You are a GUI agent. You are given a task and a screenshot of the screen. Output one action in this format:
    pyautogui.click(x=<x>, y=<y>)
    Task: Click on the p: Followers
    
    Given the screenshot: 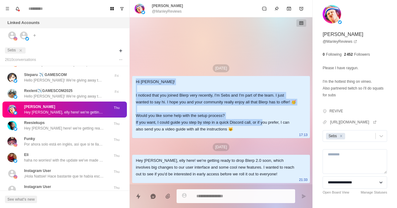 What is the action you would take?
    pyautogui.click(x=361, y=55)
    